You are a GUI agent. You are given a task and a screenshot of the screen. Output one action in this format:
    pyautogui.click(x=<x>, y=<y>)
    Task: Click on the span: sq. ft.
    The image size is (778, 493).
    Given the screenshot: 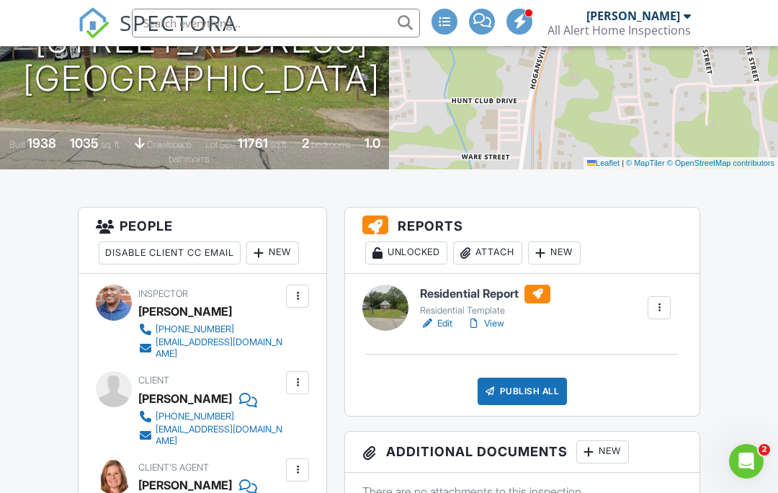 What is the action you would take?
    pyautogui.click(x=111, y=144)
    